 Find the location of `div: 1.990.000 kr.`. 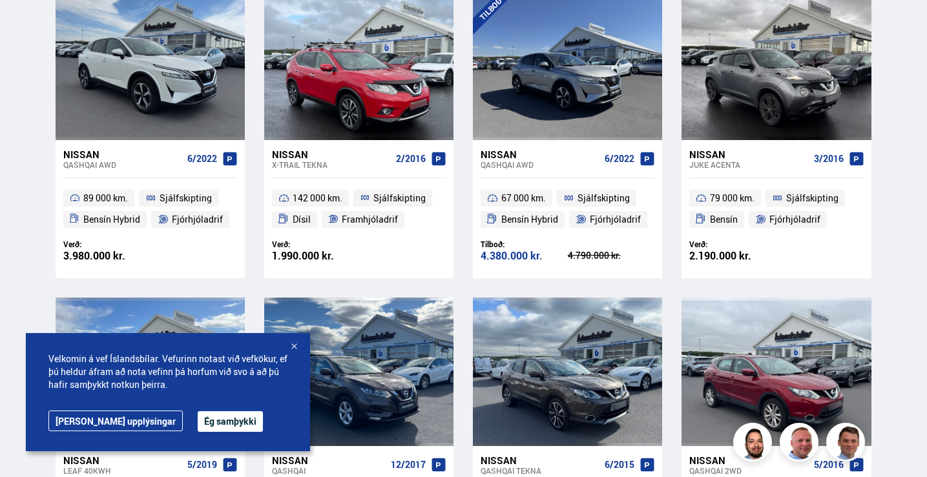

div: 1.990.000 kr. is located at coordinates (315, 256).